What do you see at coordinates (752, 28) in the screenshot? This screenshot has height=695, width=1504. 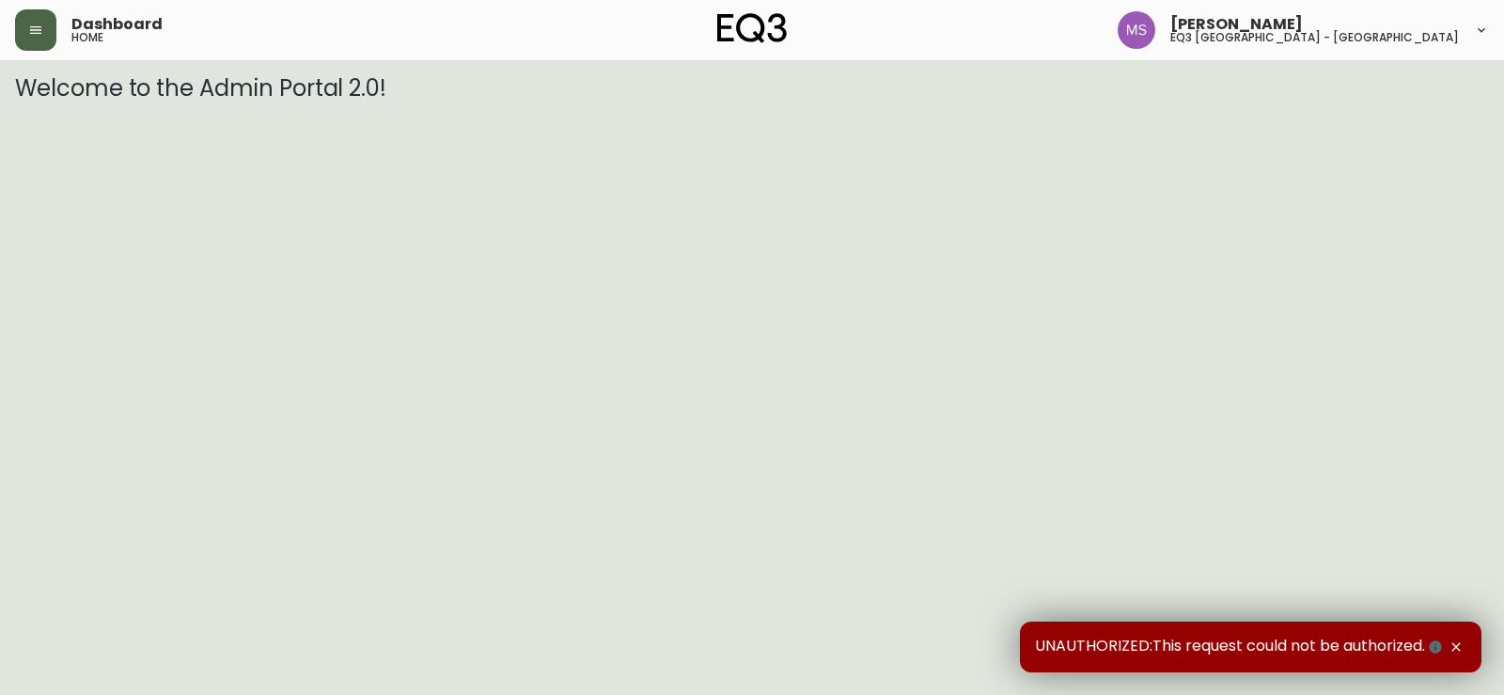 I see `img: logo` at bounding box center [752, 28].